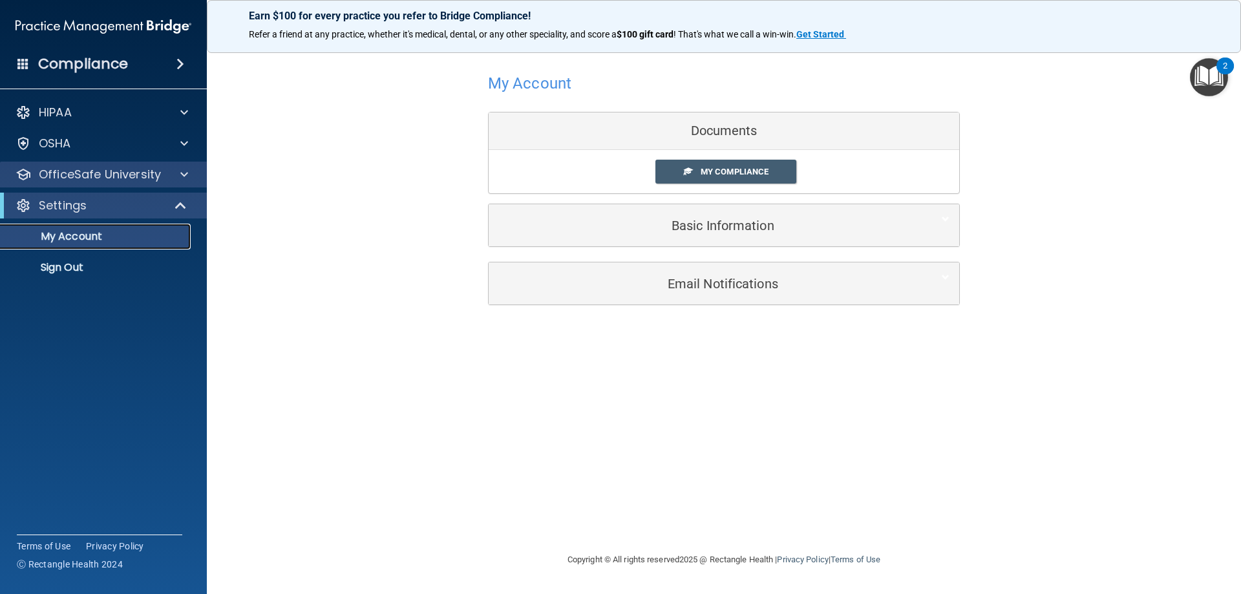 The width and height of the screenshot is (1241, 594). I want to click on a: HIPAA, so click(102, 112).